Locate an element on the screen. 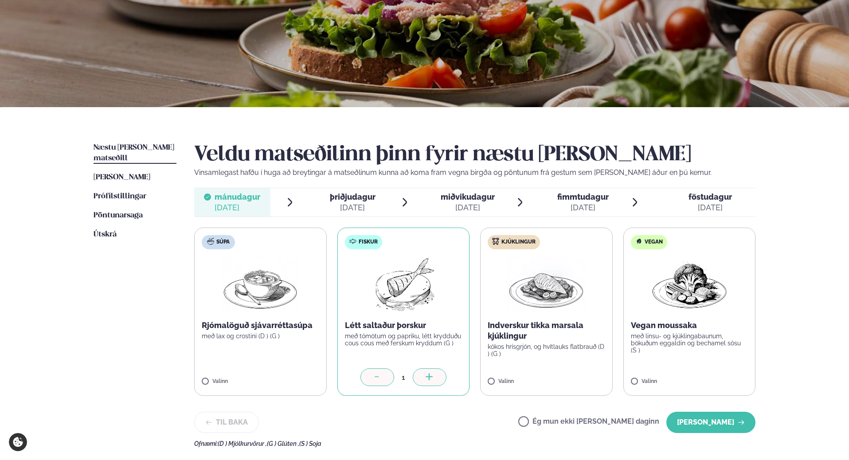 This screenshot has width=849, height=460. p: með tómötum og papriku, létt krydduðu cous cous með ferskum kryddum (G ) is located at coordinates (403, 340).